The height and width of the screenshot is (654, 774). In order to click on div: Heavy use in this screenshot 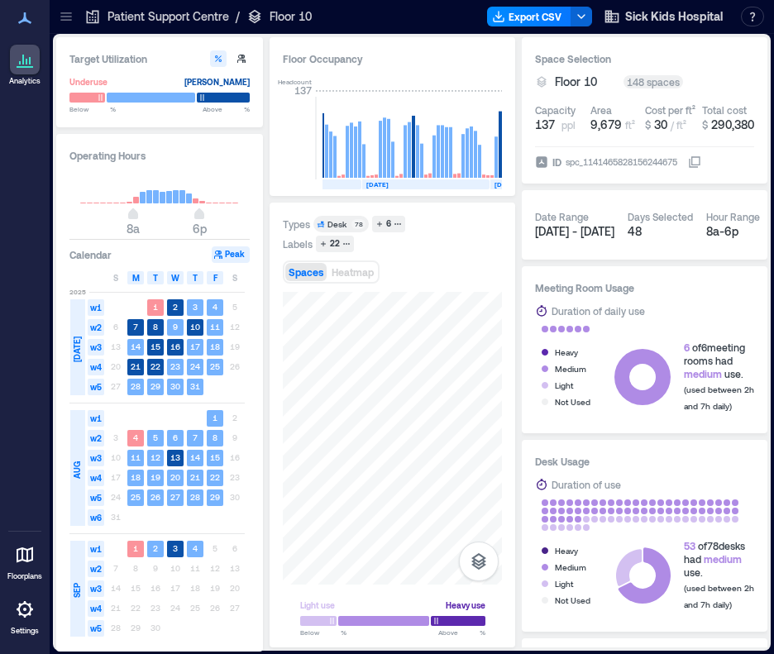, I will do `click(465, 605)`.